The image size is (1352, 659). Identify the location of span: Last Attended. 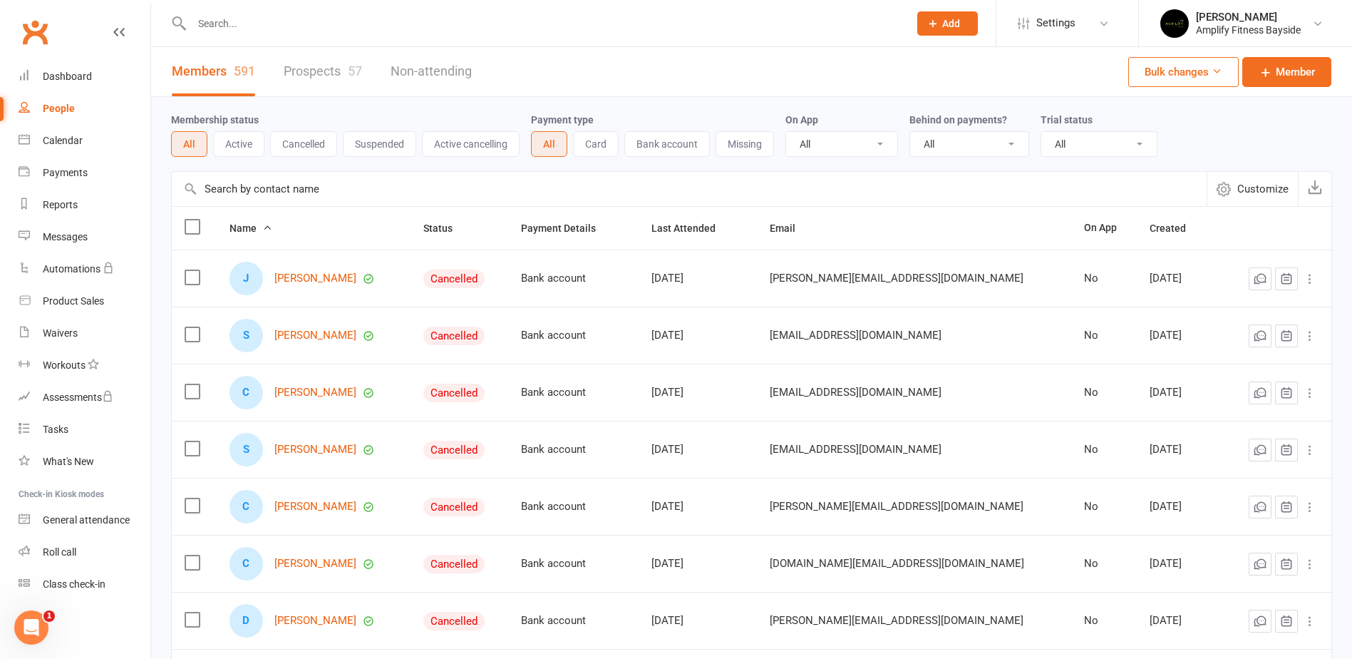
(692, 228).